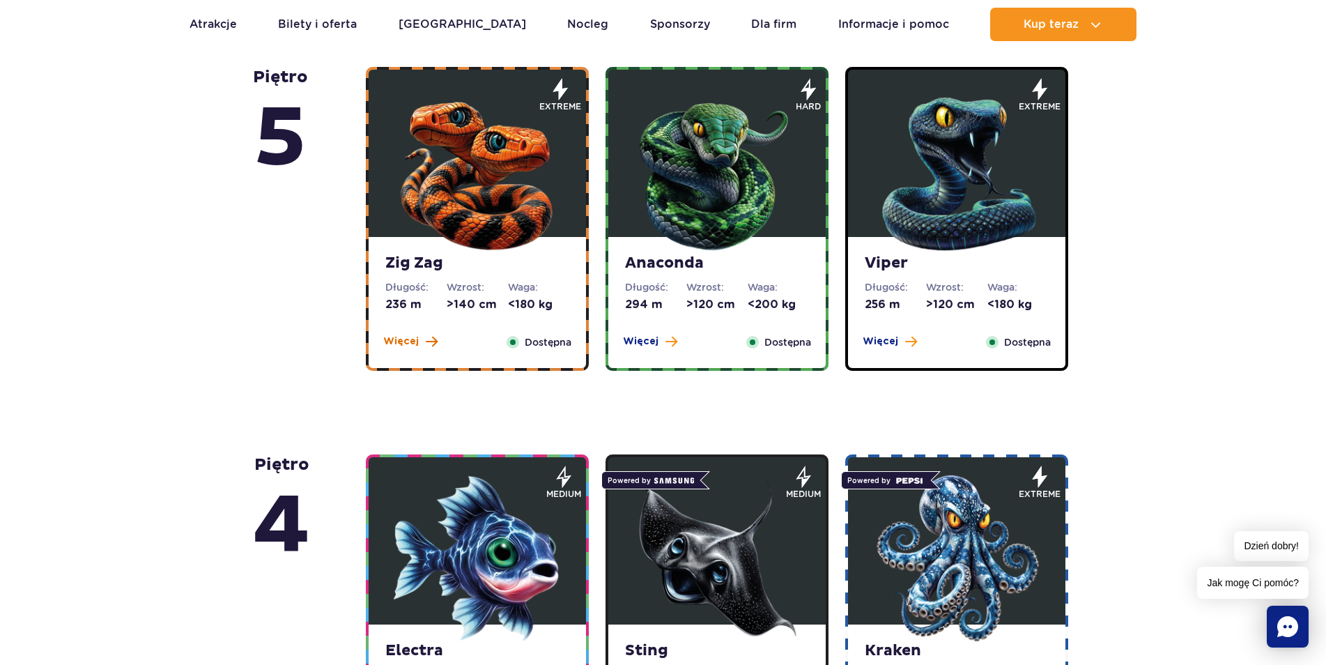  Describe the element at coordinates (587, 24) in the screenshot. I see `a: Nocleg` at that location.